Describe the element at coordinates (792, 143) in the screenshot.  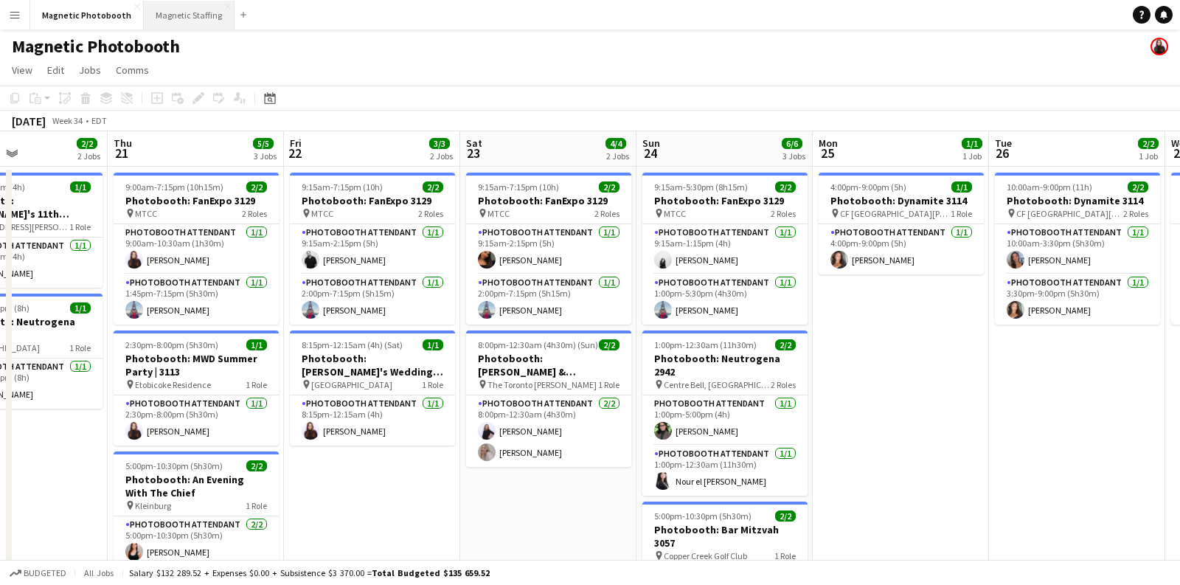
I see `span: 6/6` at that location.